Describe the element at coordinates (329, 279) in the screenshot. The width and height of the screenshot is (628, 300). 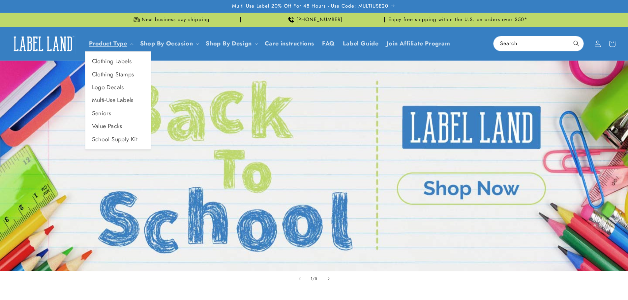
I see `button: Next slide` at that location.